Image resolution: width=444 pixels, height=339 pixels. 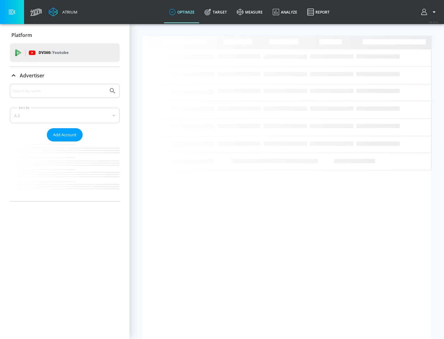 I want to click on p: Youtube, so click(x=60, y=52).